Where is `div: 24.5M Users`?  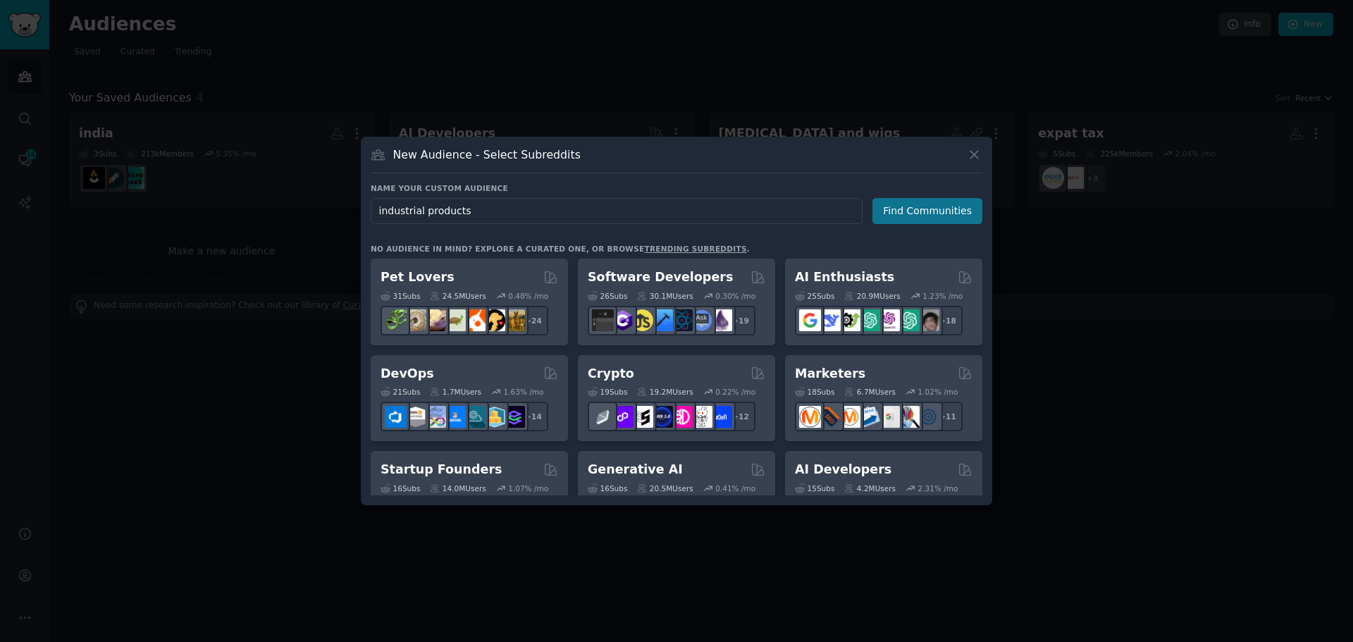 div: 24.5M Users is located at coordinates (457, 296).